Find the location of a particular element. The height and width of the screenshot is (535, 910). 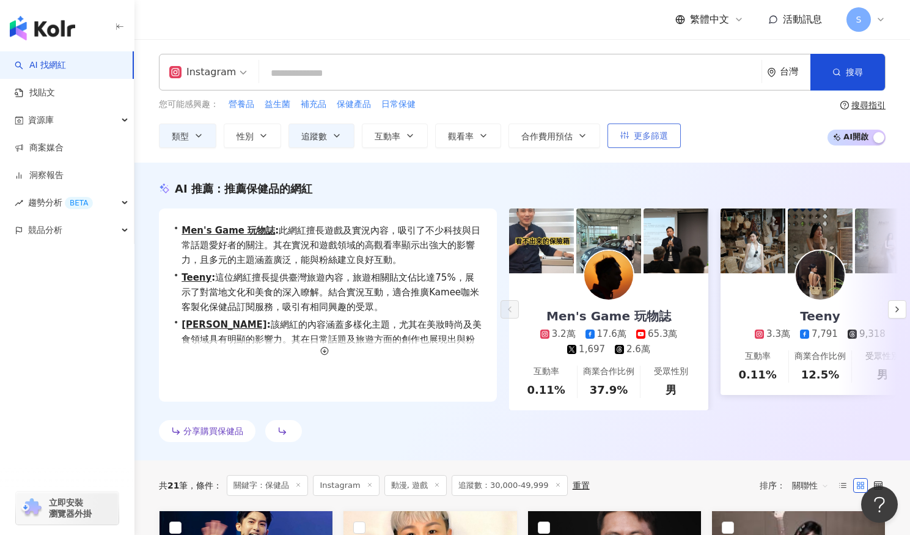

button: 益生菌 is located at coordinates (277, 104).